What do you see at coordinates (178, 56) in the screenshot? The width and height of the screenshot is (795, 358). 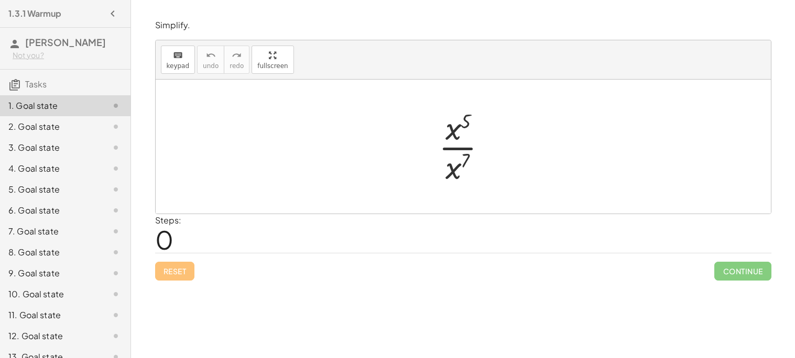 I see `i: keyboard` at bounding box center [178, 56].